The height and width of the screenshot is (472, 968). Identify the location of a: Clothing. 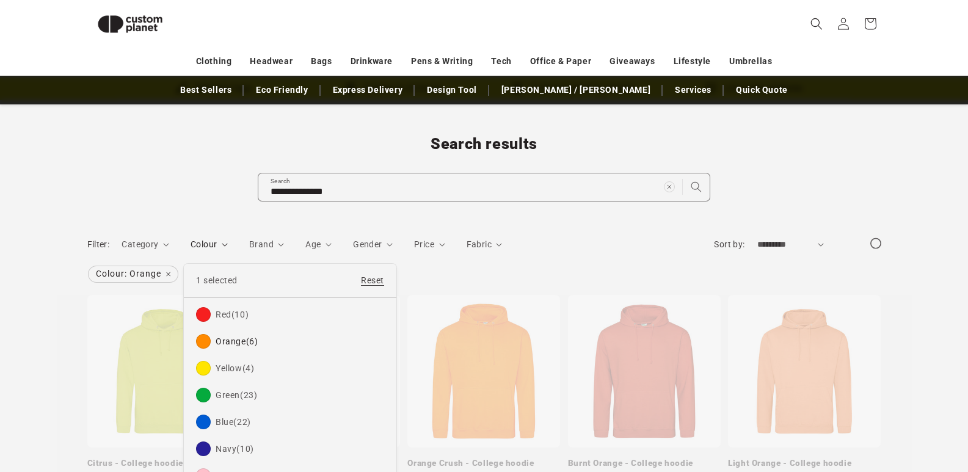
(214, 61).